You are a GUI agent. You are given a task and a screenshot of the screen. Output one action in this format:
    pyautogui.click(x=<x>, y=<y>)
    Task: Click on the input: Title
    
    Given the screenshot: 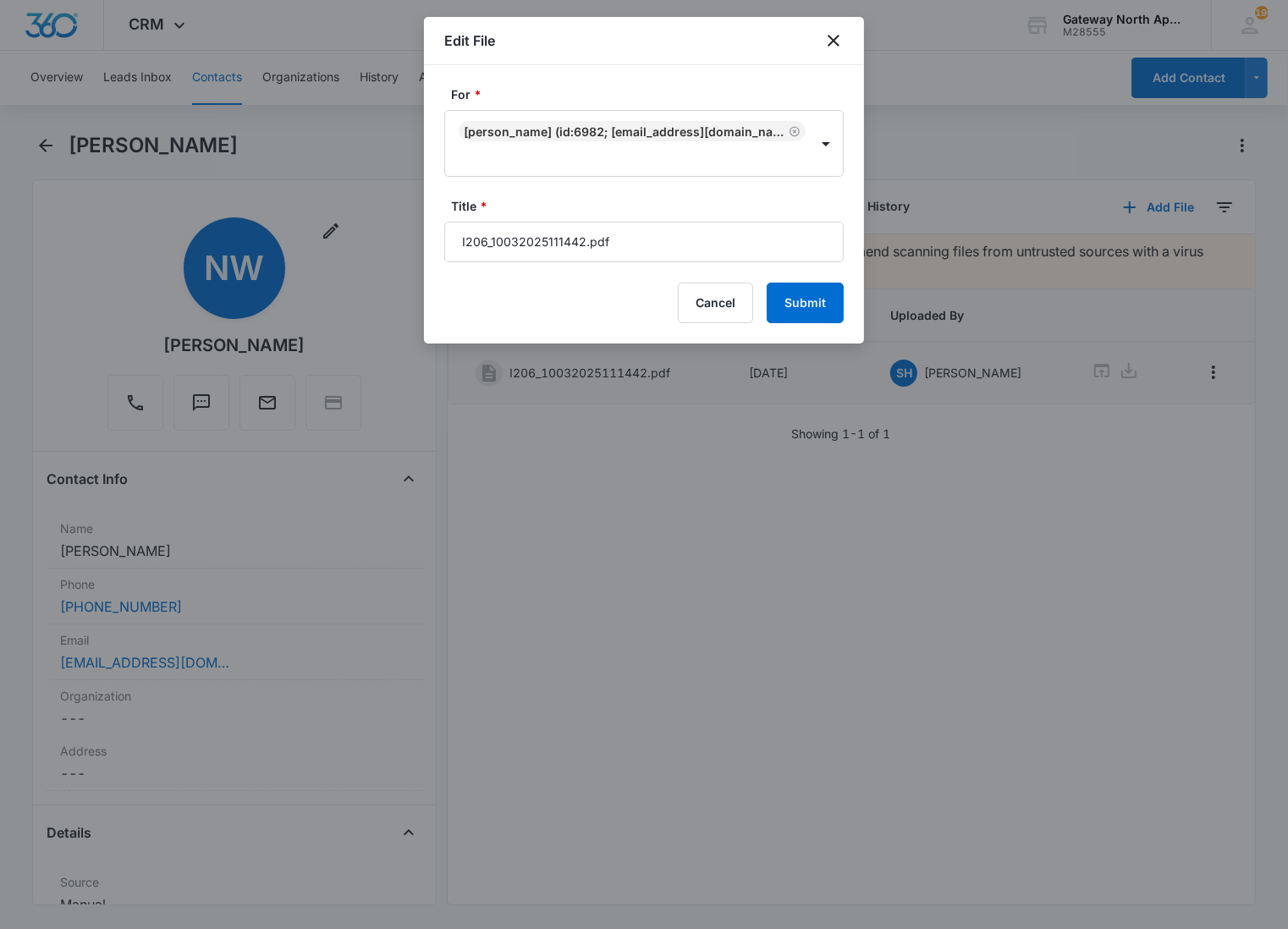 What is the action you would take?
    pyautogui.click(x=644, y=242)
    